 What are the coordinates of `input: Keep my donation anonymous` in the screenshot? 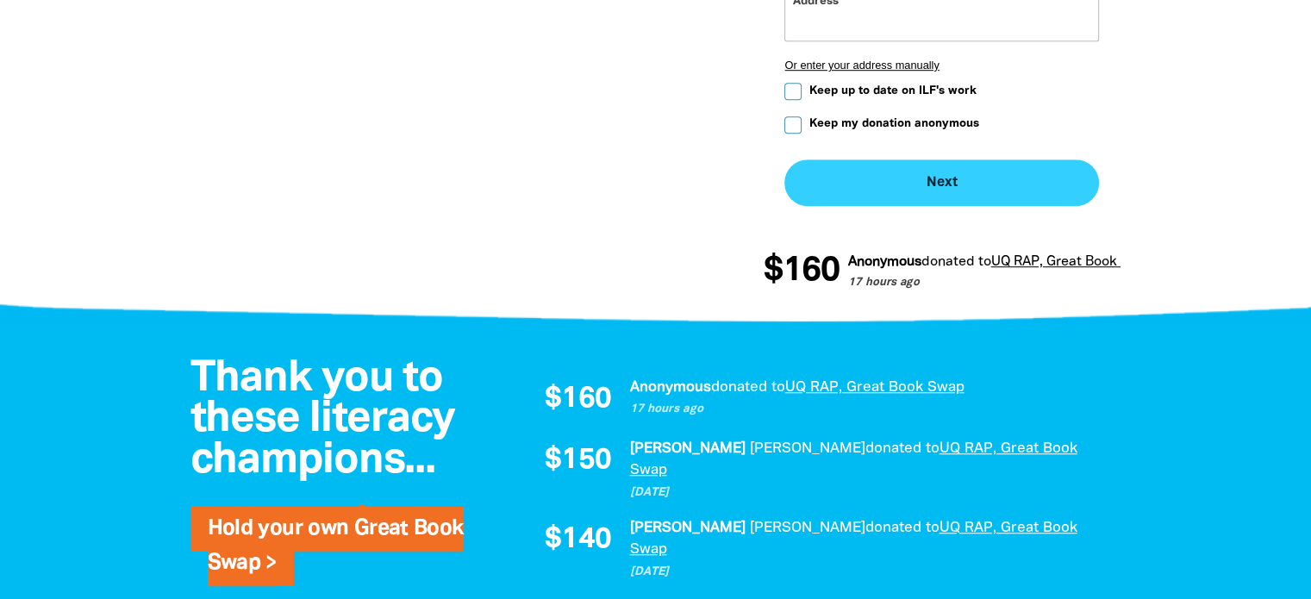 It's located at (793, 125).